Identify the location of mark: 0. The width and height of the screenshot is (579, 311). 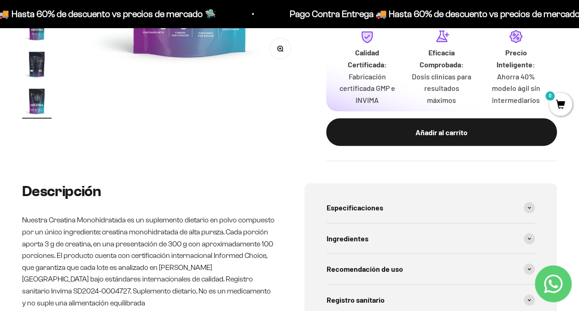
(550, 96).